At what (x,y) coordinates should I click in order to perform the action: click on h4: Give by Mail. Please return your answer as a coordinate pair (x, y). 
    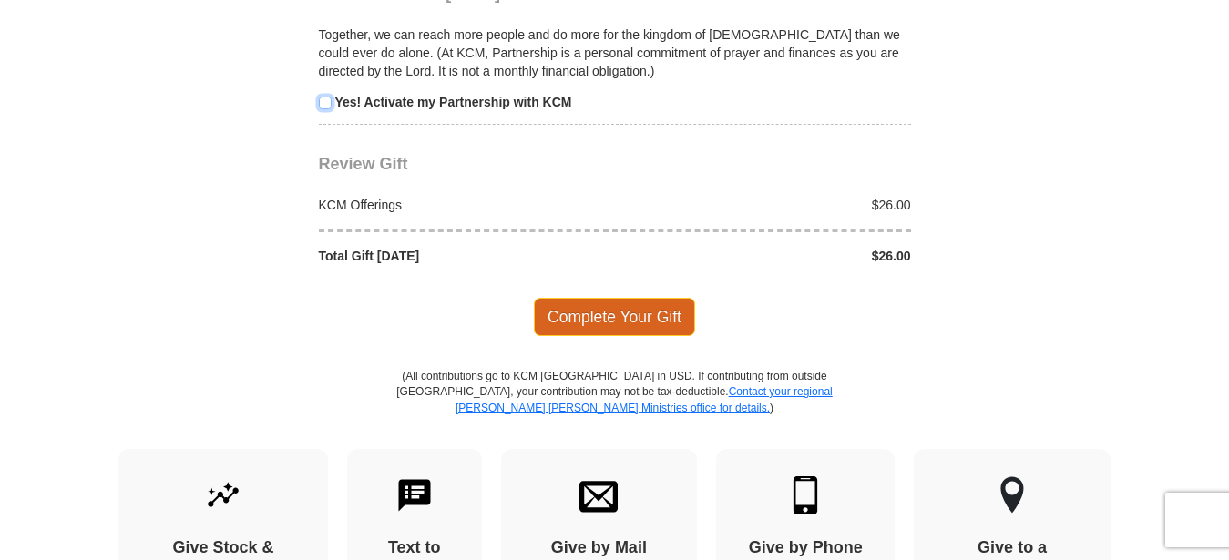
    Looking at the image, I should click on (599, 548).